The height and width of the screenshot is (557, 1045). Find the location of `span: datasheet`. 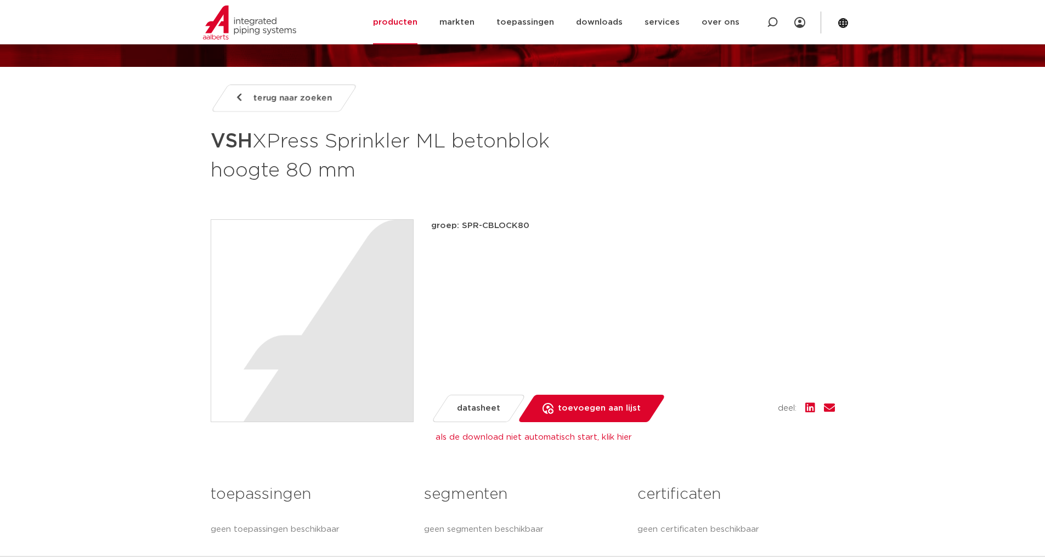

span: datasheet is located at coordinates (478, 409).